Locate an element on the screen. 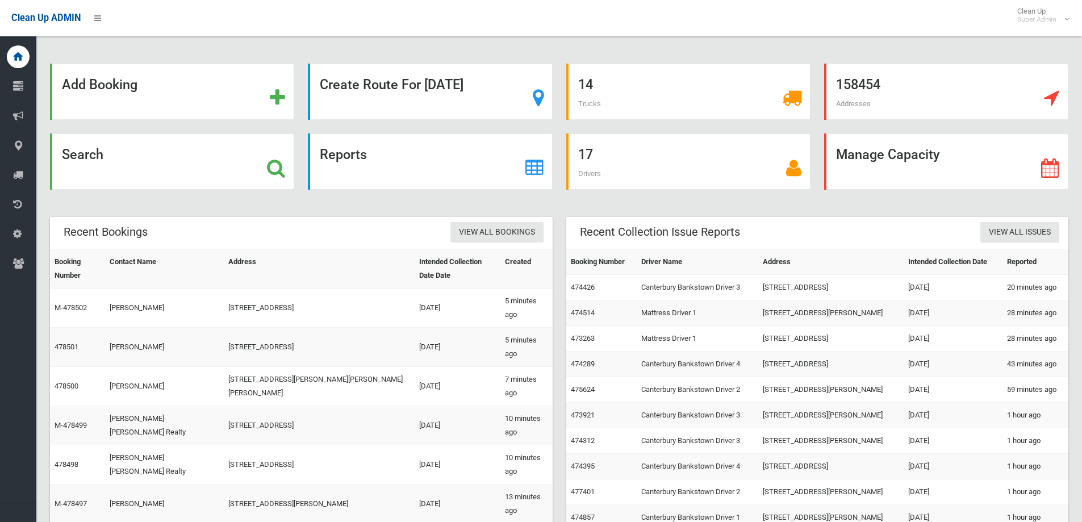 This screenshot has height=522, width=1082. a: 478501 is located at coordinates (66, 347).